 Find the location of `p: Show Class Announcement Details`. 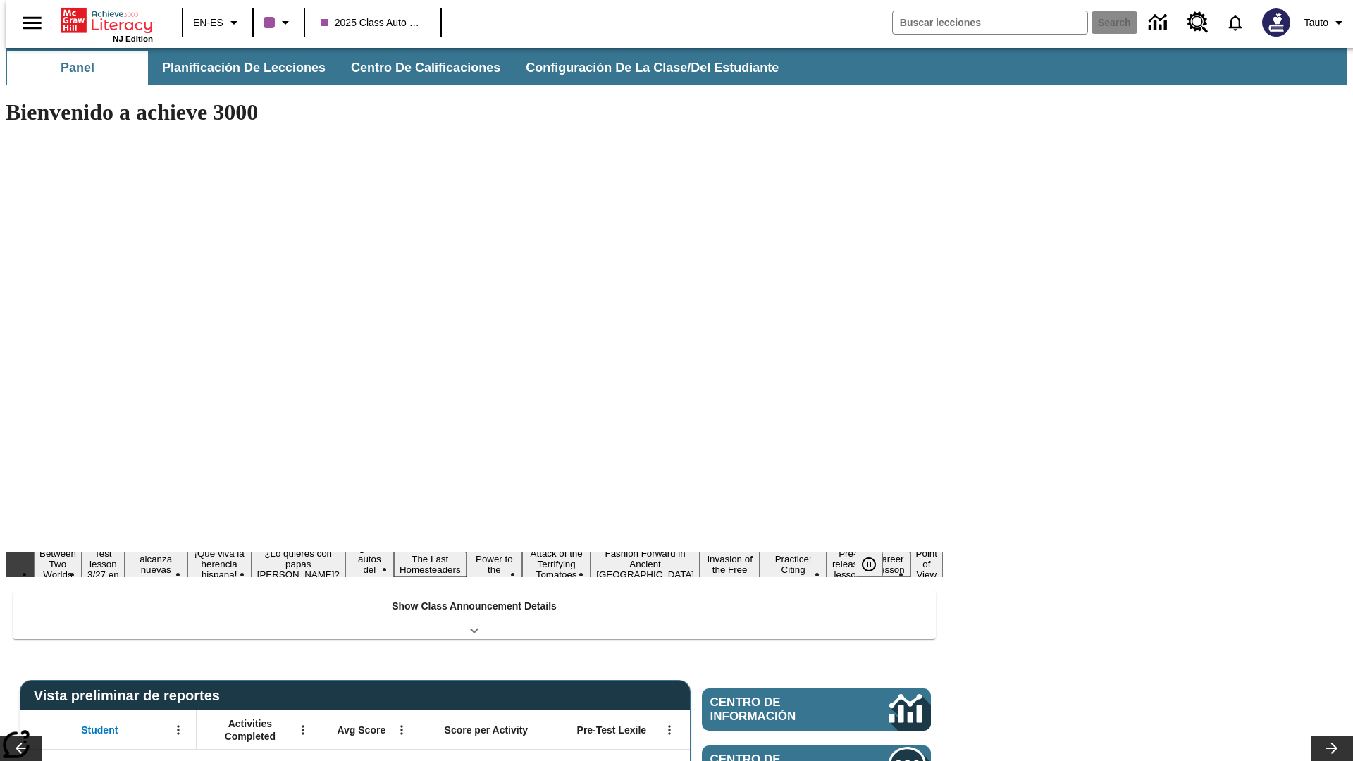

p: Show Class Announcement Details is located at coordinates (474, 606).